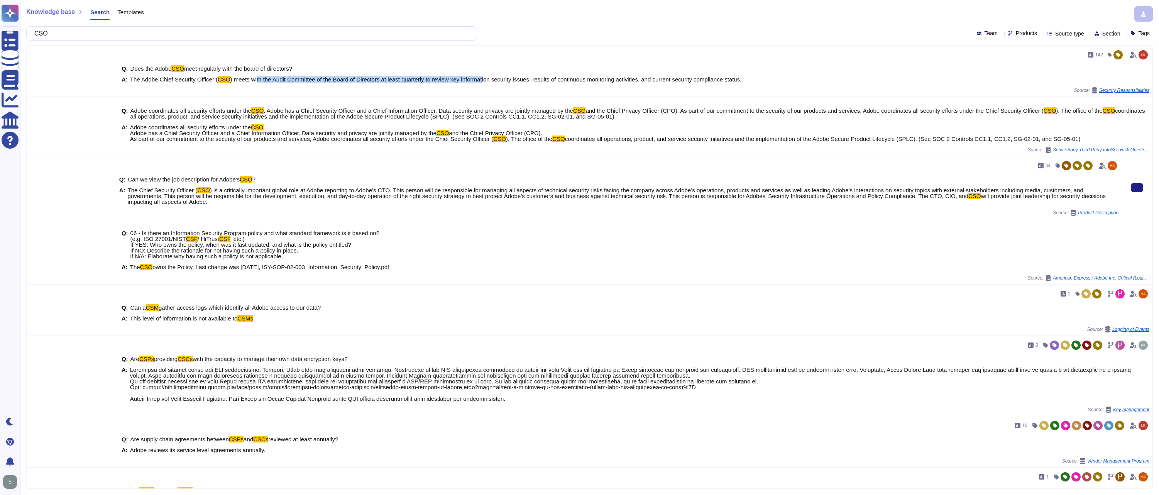 The image size is (1159, 495). What do you see at coordinates (240, 307) in the screenshot?
I see `span: gather access logs which identify all Adobe access to our data?` at bounding box center [240, 307].